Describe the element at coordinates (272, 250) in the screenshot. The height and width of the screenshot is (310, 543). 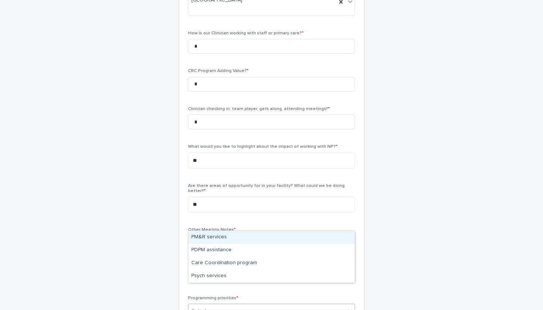
I see `div: PDPM assistance` at that location.